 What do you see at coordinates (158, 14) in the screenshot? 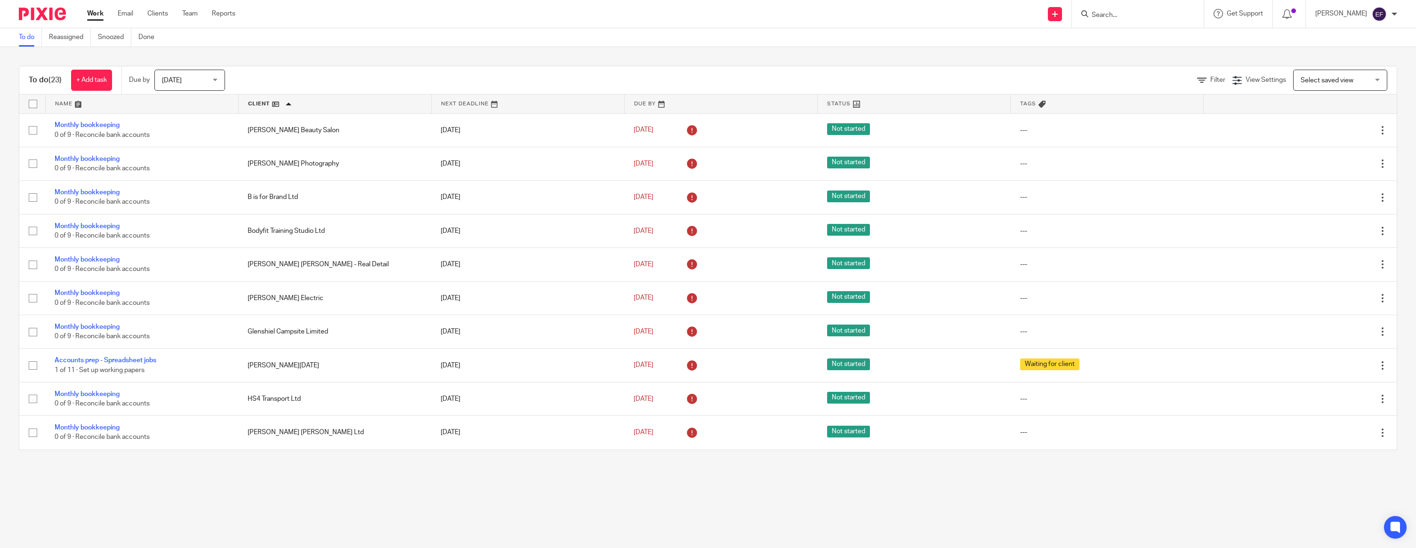
I see `a: Clients` at bounding box center [158, 14].